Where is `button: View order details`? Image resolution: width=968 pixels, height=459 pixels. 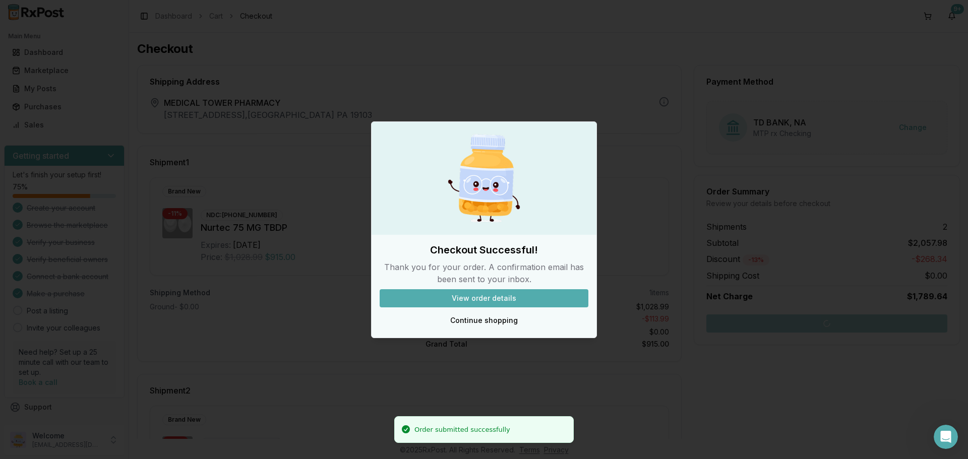
button: View order details is located at coordinates (484, 299).